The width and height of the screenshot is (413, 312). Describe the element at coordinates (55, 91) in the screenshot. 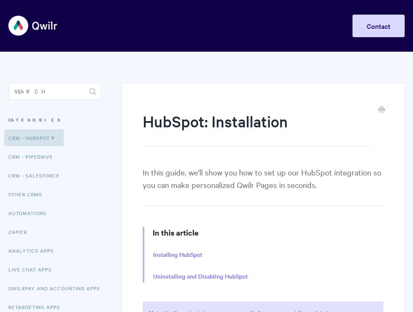

I see `input: Search` at that location.